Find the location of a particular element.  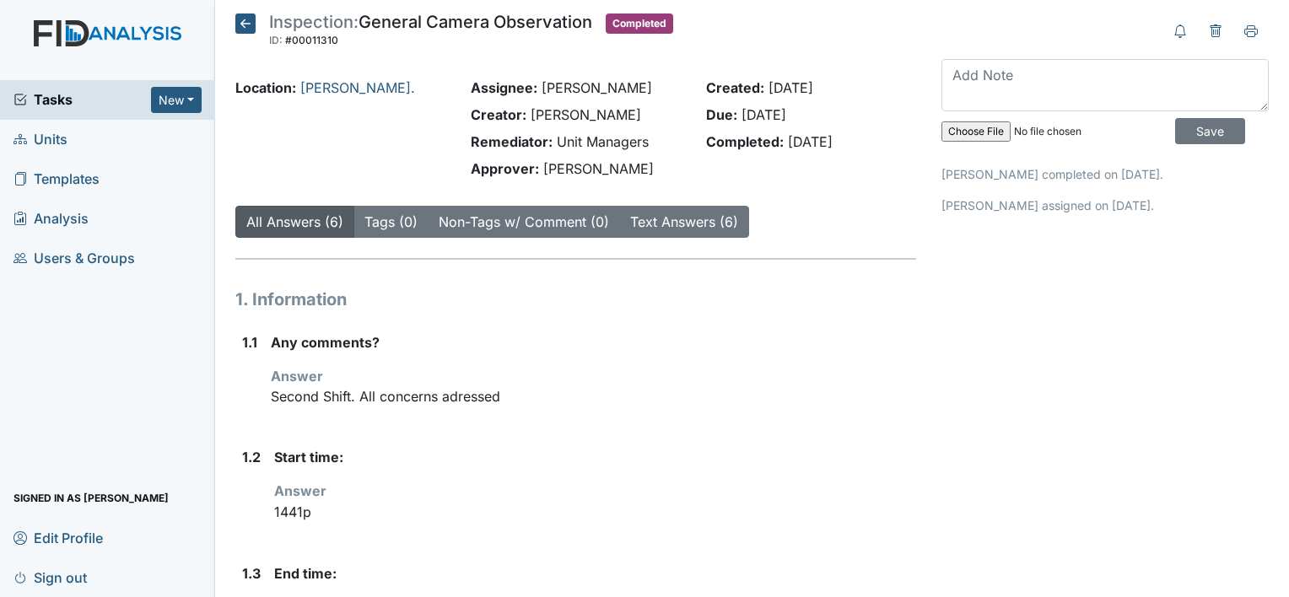

span: Tasks is located at coordinates (82, 100).